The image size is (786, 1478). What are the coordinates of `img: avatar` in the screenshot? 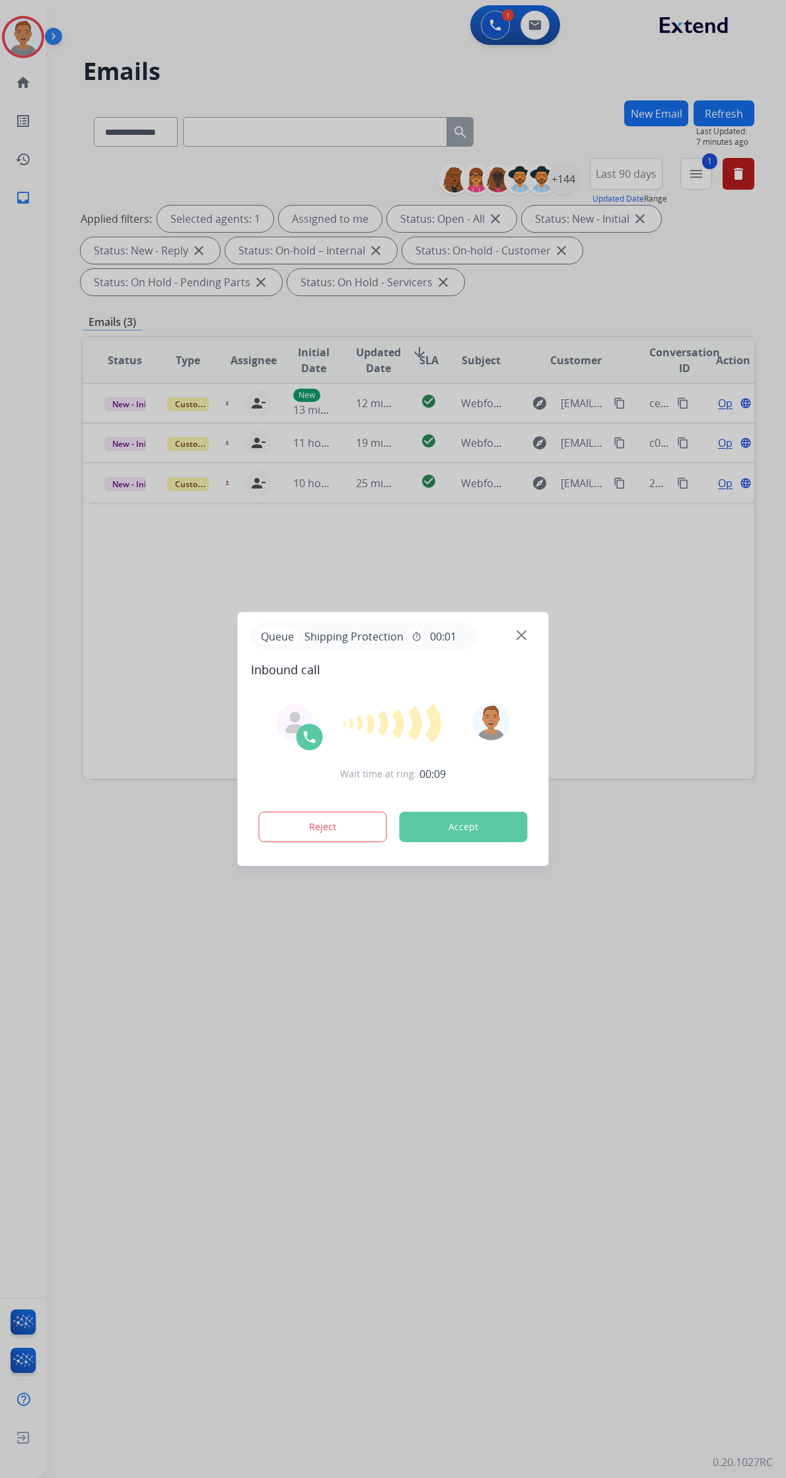 It's located at (491, 722).